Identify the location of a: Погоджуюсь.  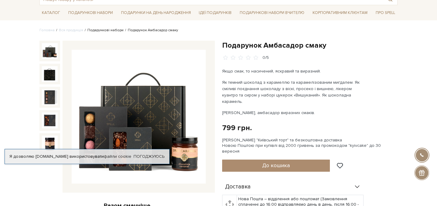
(149, 156).